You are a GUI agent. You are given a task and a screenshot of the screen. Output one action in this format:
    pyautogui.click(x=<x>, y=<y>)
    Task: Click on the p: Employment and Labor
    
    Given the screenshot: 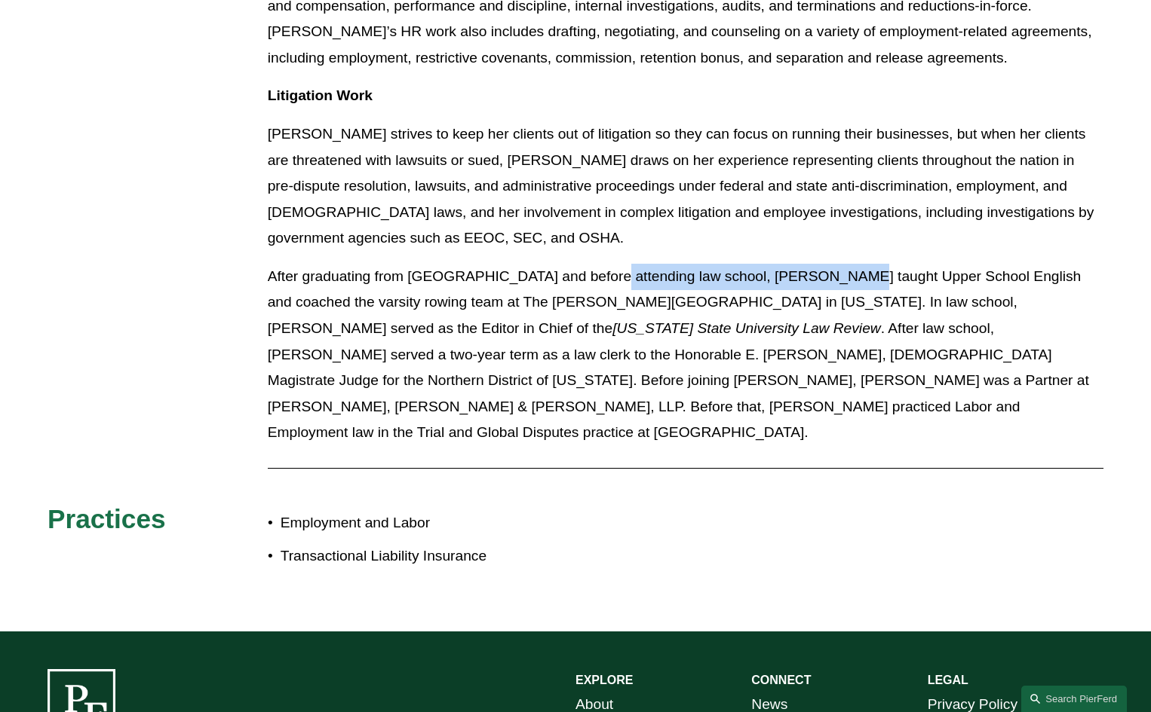 What is the action you would take?
    pyautogui.click(x=427, y=523)
    